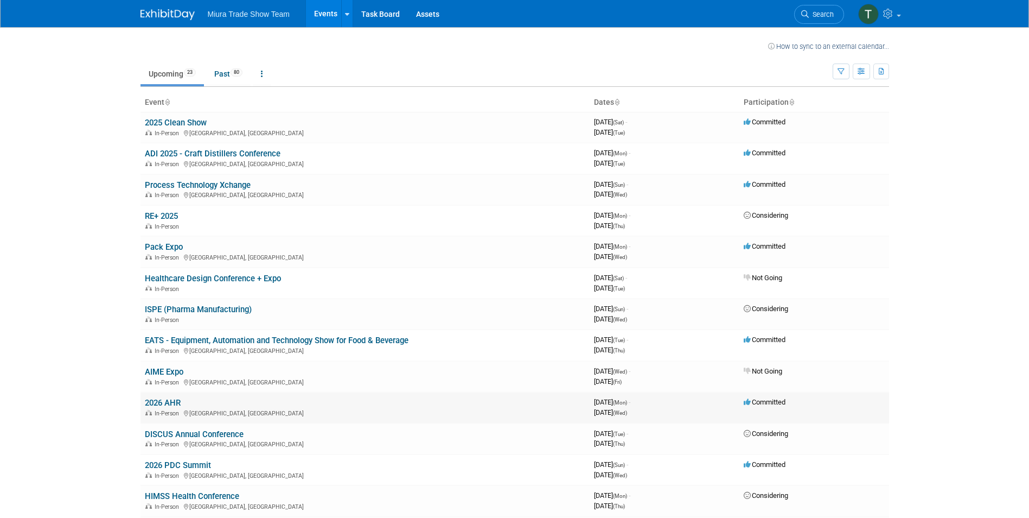  What do you see at coordinates (665, 103) in the screenshot?
I see `th: Dates` at bounding box center [665, 103].